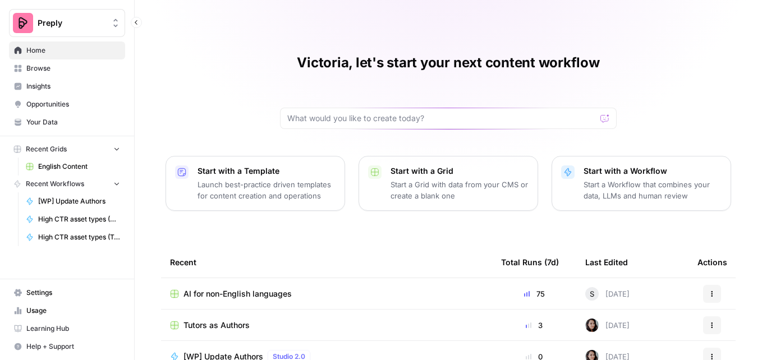 The height and width of the screenshot is (360, 762). What do you see at coordinates (327, 294) in the screenshot?
I see `a: AI for non-English languages` at bounding box center [327, 294].